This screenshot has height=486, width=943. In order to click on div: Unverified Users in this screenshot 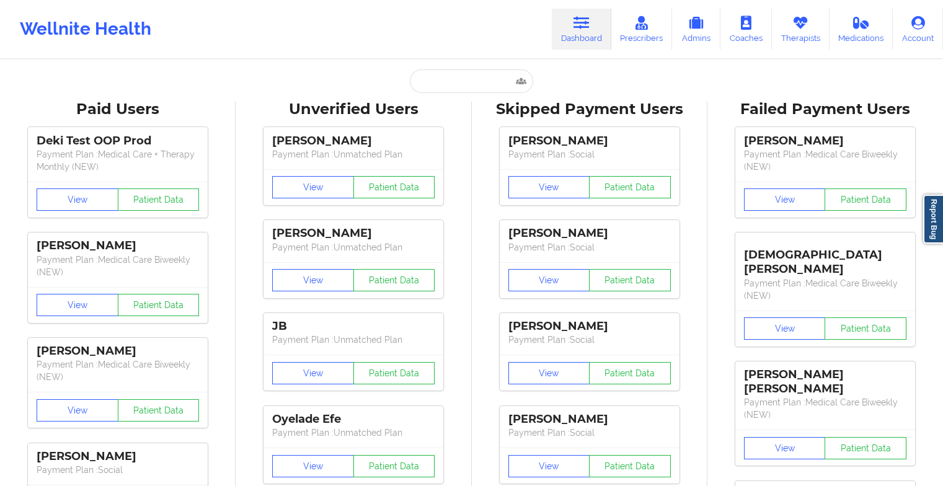, I will do `click(353, 109)`.